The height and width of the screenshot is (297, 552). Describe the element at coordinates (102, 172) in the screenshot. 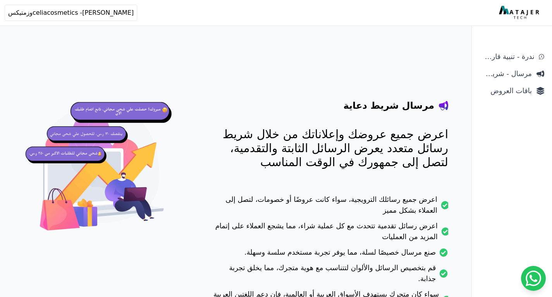

I see `img: hero` at that location.